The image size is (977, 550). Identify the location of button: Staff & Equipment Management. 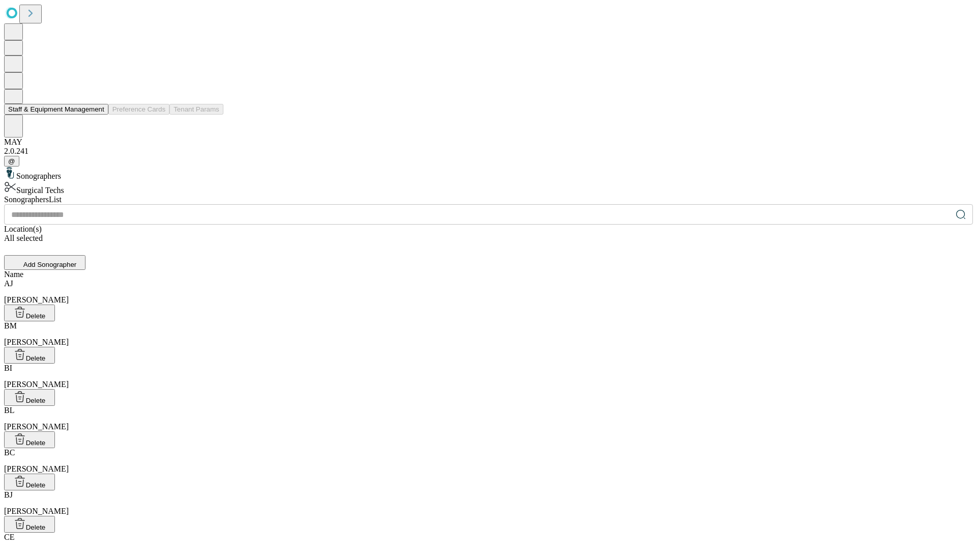
(56, 109).